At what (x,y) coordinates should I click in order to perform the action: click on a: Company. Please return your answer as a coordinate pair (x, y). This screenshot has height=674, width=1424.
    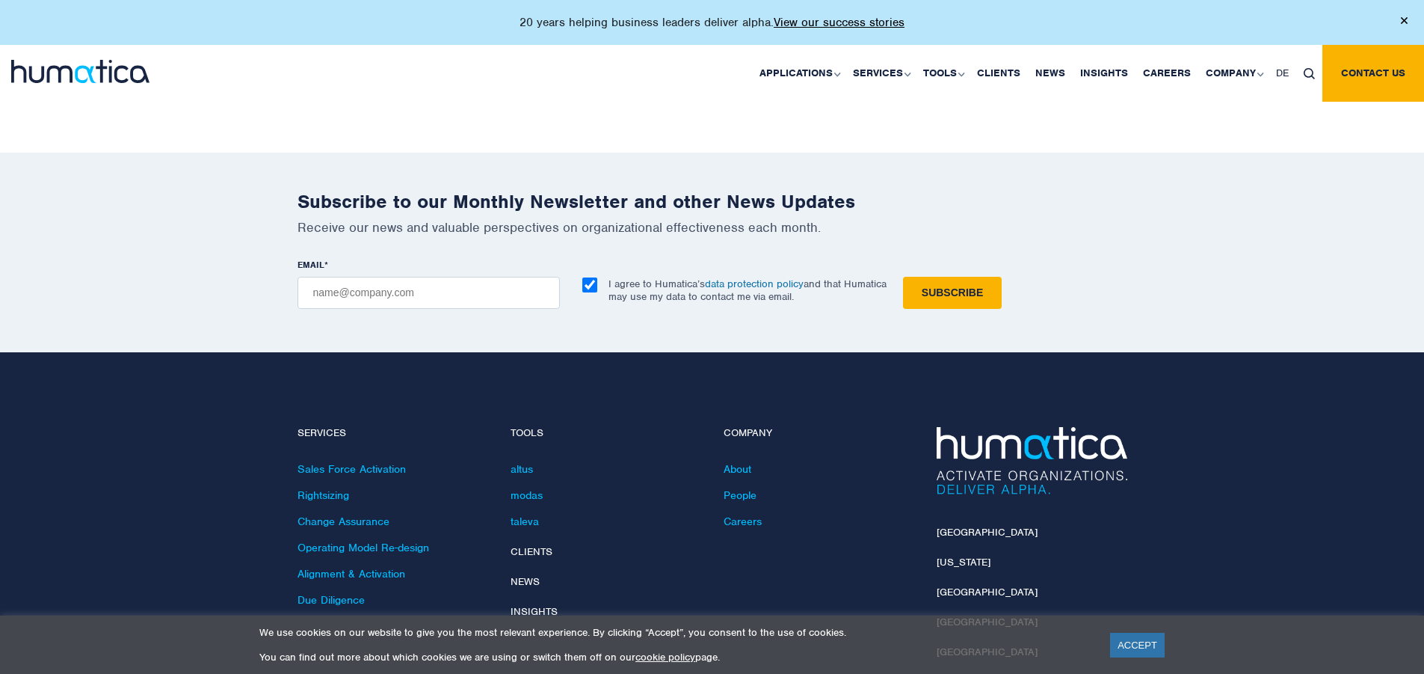
    Looking at the image, I should click on (1233, 73).